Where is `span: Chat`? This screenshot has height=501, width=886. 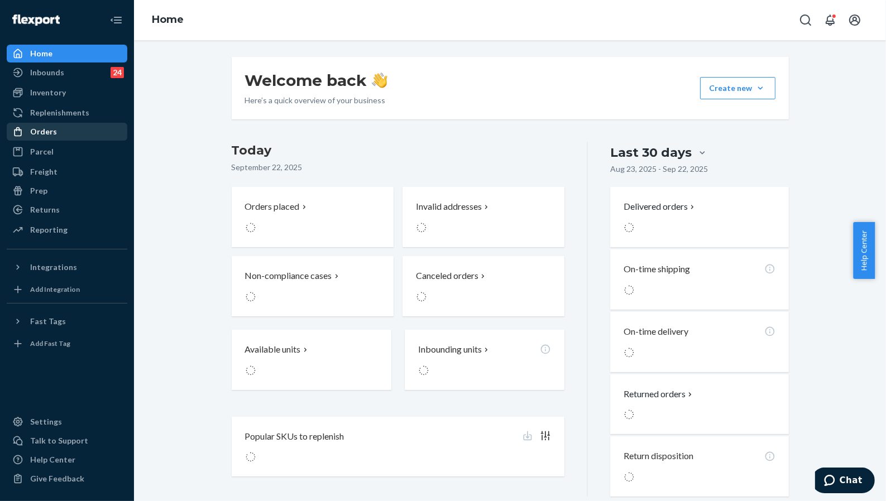
span: Chat is located at coordinates (36, 13).